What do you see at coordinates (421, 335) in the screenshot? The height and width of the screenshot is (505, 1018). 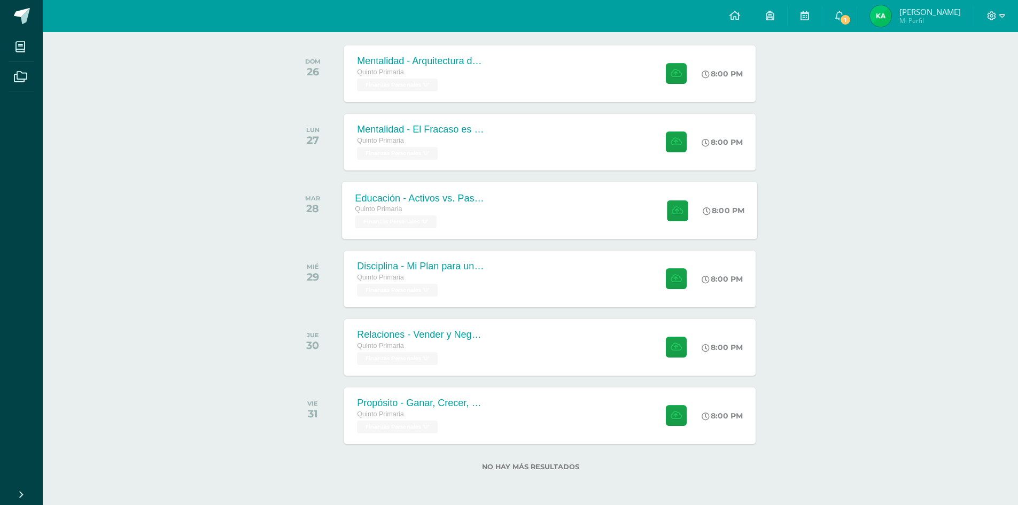 I see `div: Relaciones - Vender y Negociar` at bounding box center [421, 335].